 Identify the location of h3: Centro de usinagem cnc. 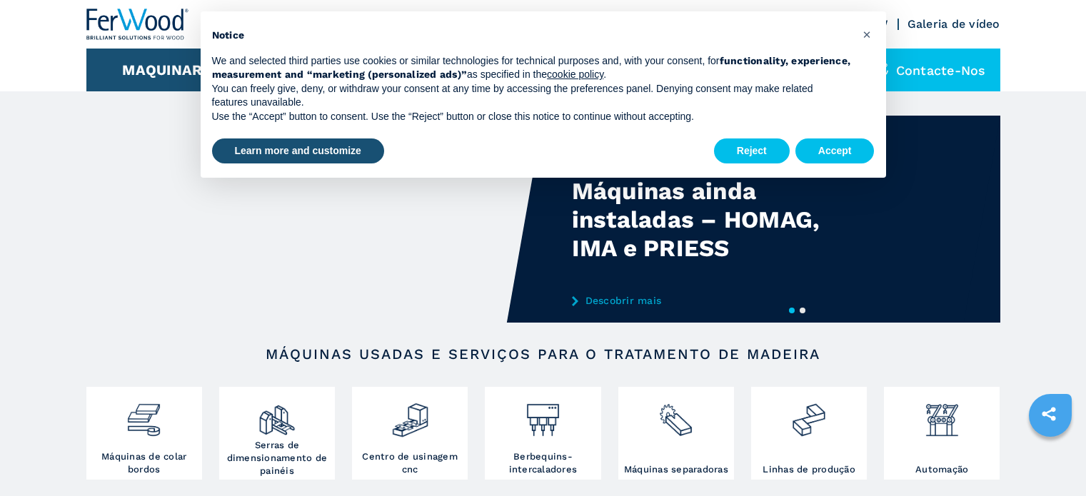
(410, 463).